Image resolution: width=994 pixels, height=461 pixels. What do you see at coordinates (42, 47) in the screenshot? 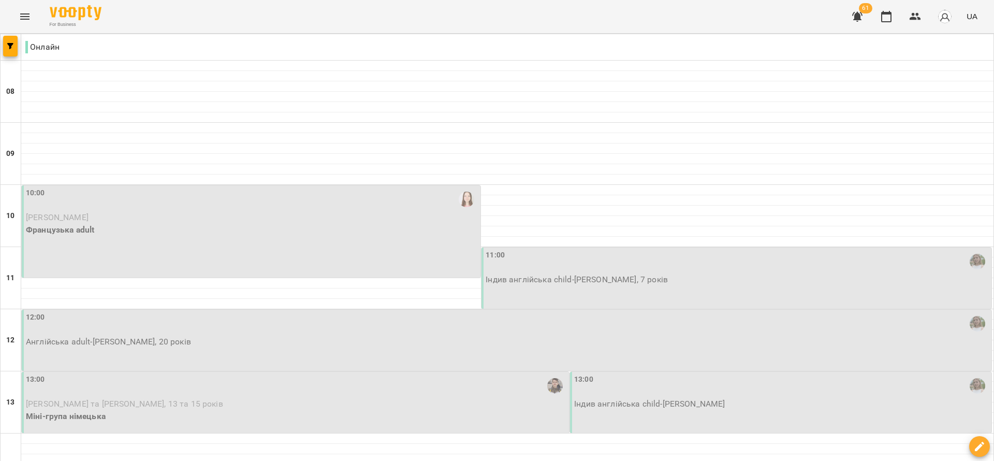
I see `p: Онлайн` at bounding box center [42, 47].